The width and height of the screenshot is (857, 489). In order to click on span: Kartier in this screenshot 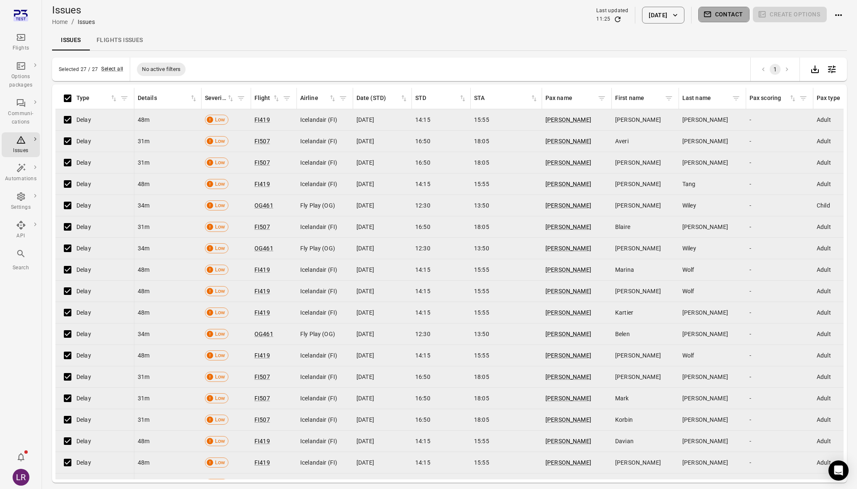, I will do `click(624, 312)`.